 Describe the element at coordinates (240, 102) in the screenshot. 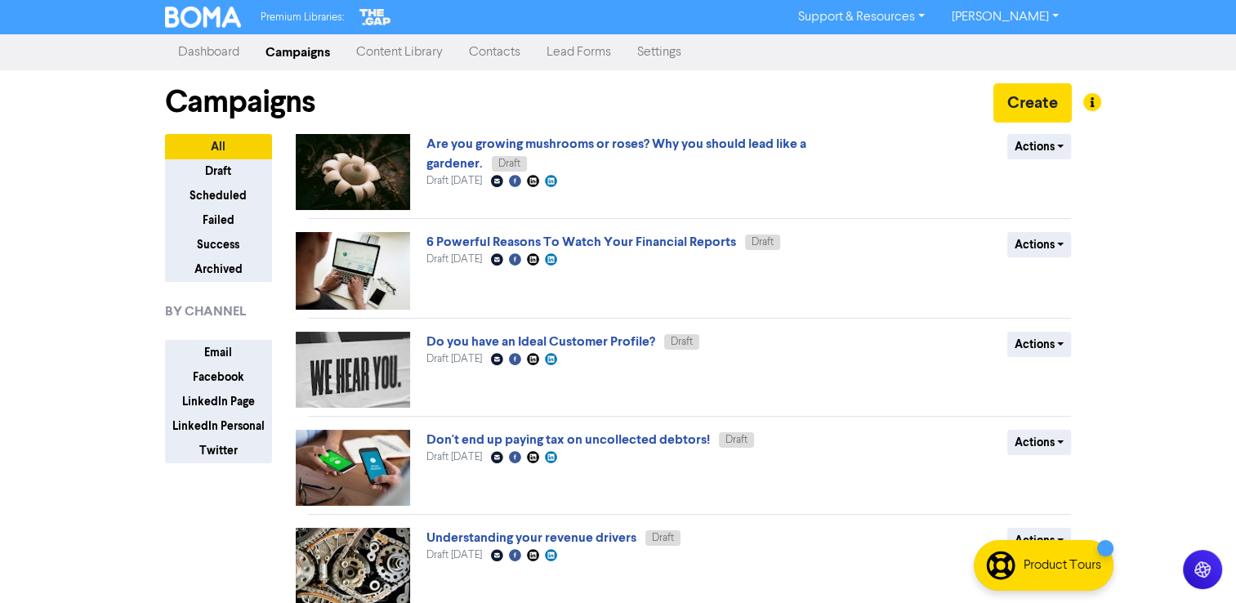

I see `h1: Campaigns` at that location.